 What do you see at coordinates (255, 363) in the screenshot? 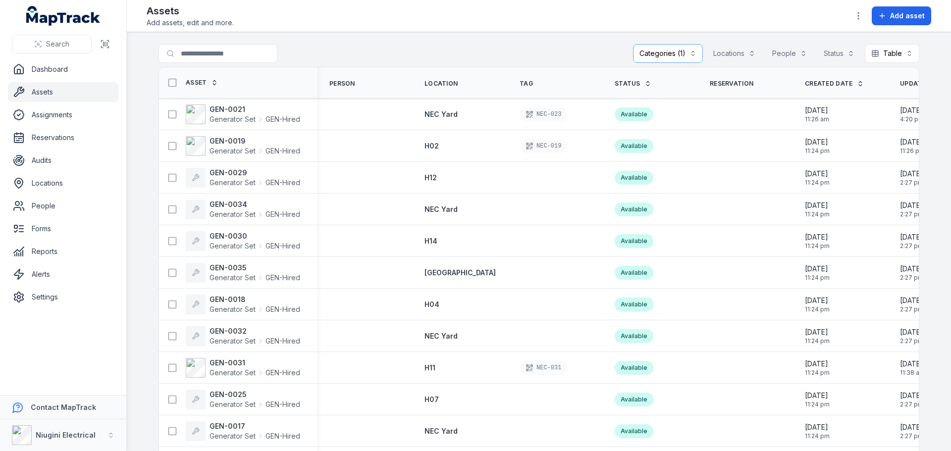
I see `strong: GEN-0031` at bounding box center [255, 363].